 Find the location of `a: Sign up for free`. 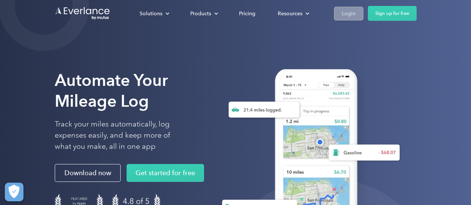

a: Sign up for free is located at coordinates (392, 13).